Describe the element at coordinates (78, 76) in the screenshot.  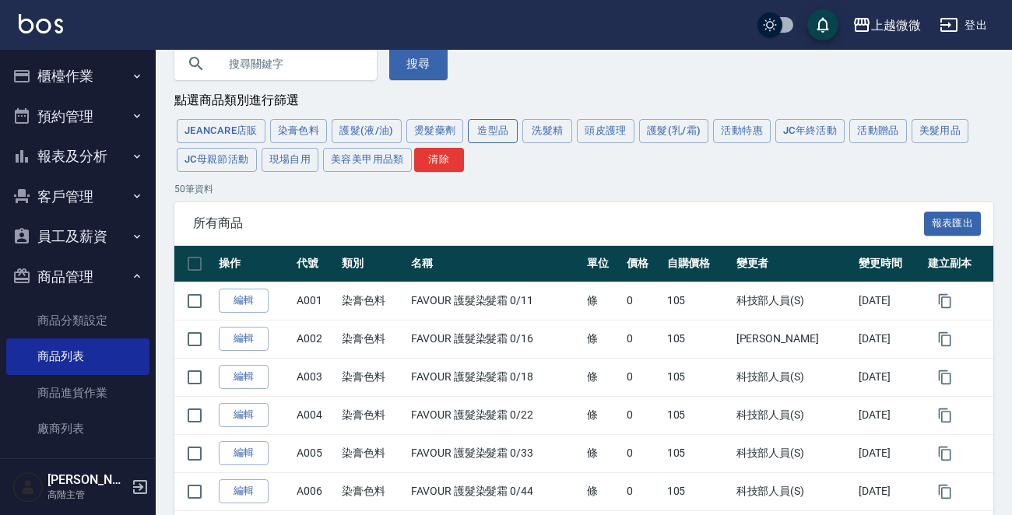
I see `button: 櫃檯作業` at that location.